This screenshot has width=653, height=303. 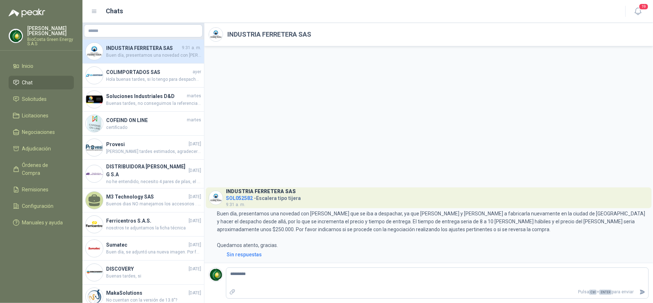 What do you see at coordinates (147, 221) in the screenshot?
I see `h4: Ferricentros S.A.S.` at bounding box center [147, 221].